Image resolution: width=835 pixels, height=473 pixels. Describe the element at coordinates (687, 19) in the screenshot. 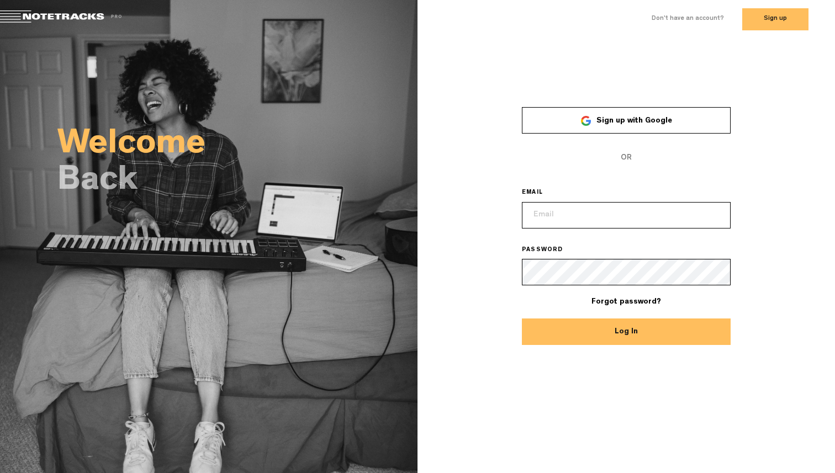

I see `label: Don't have an account?` at that location.